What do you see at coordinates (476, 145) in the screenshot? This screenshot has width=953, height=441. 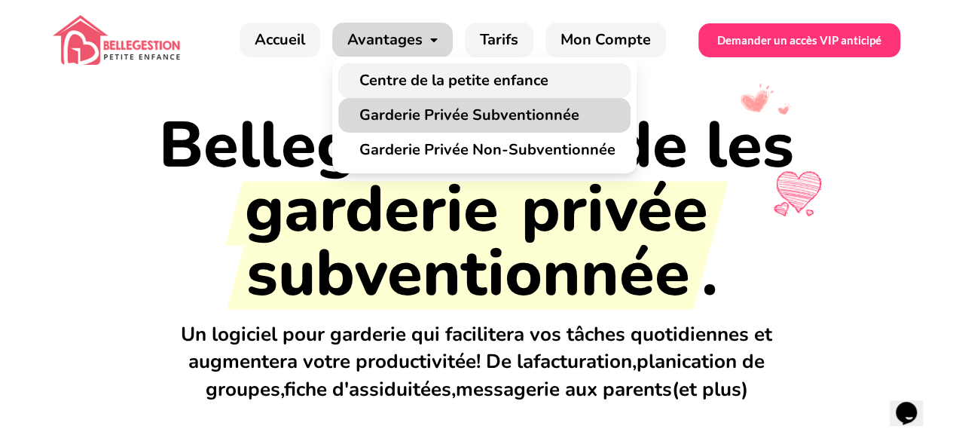 I see `span: Bellegestion aide les` at bounding box center [476, 145].